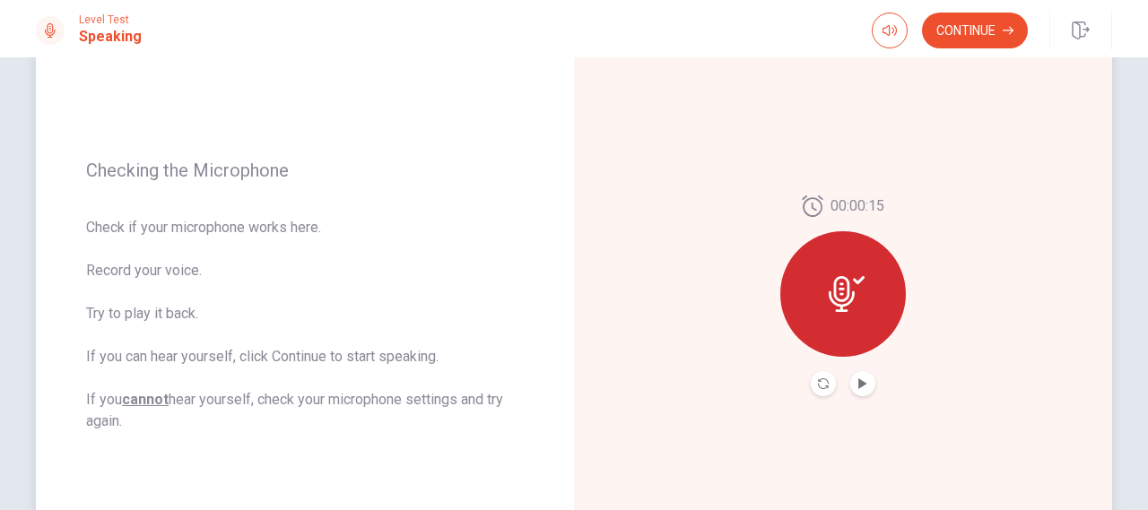 This screenshot has width=1148, height=510. Describe the element at coordinates (823, 384) in the screenshot. I see `button: Record Again` at that location.